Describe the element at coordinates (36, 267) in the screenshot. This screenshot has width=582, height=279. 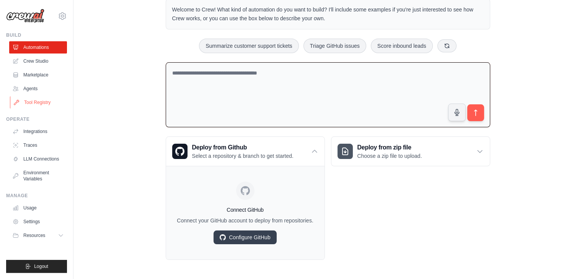
I see `button: Logout` at that location.